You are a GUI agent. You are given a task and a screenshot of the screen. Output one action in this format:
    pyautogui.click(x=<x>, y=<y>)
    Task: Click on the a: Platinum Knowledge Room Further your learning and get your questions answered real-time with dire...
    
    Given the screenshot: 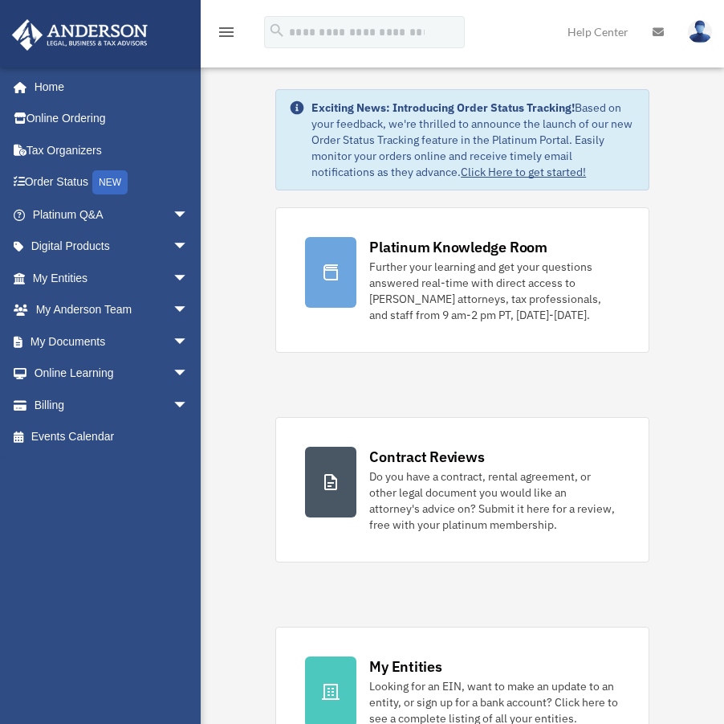 What is the action you would take?
    pyautogui.click(x=463, y=280)
    